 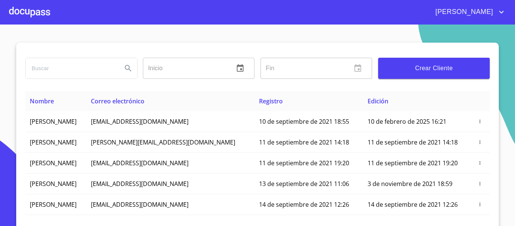 What do you see at coordinates (118, 101) in the screenshot?
I see `span: Correo electrónico` at bounding box center [118, 101].